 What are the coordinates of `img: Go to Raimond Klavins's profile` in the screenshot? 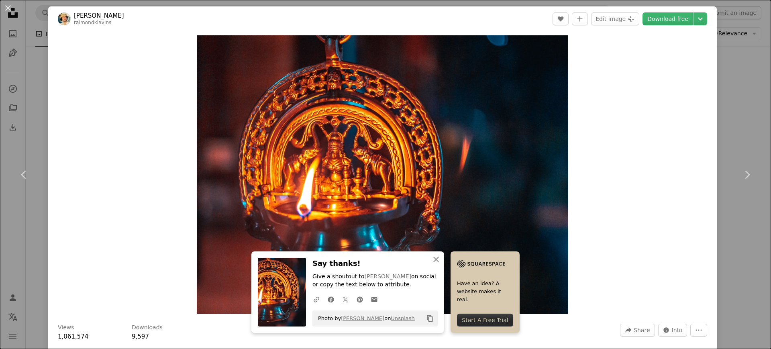 It's located at (64, 19).